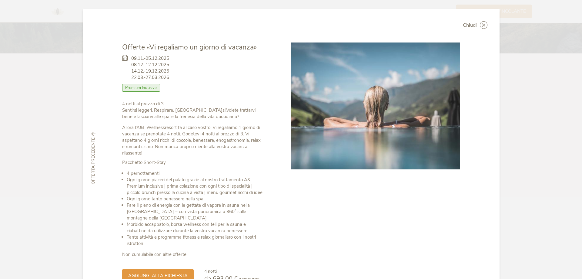 Image resolution: width=582 pixels, height=279 pixels. I want to click on span: Chiudi, so click(470, 25).